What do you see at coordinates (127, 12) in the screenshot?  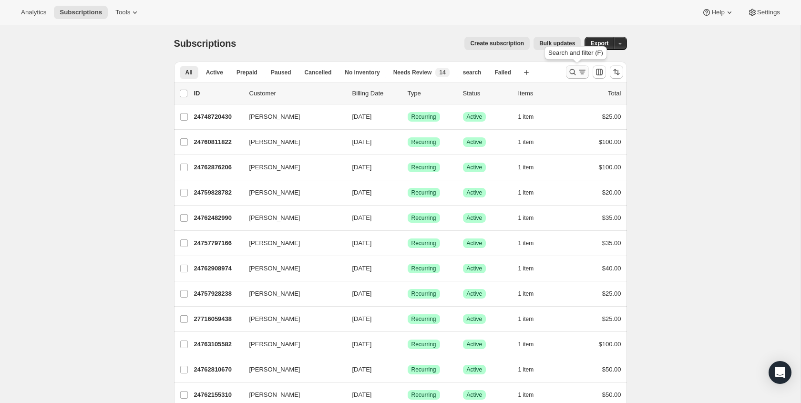 I see `button: Tools` at bounding box center [127, 12].